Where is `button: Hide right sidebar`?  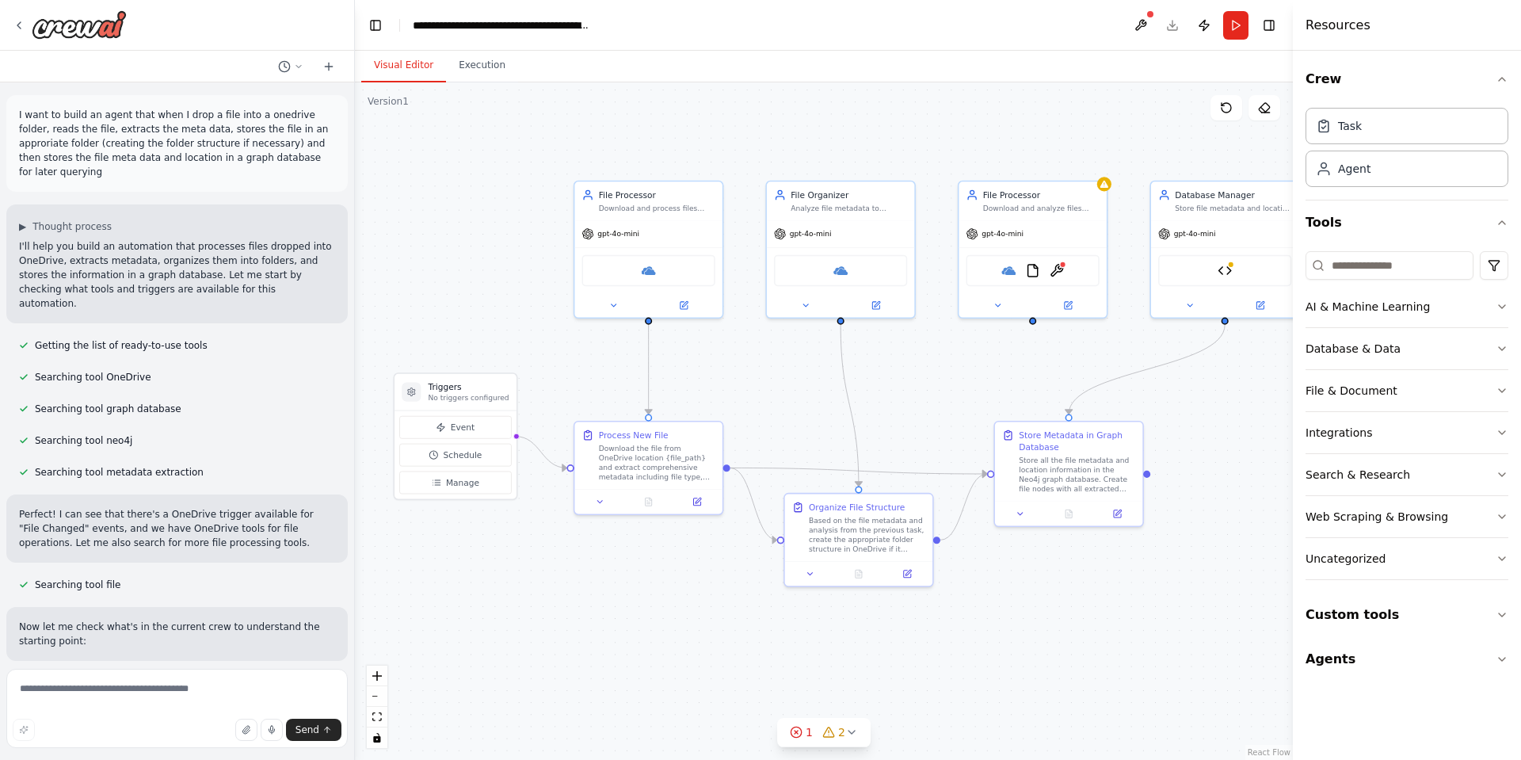 button: Hide right sidebar is located at coordinates (1269, 25).